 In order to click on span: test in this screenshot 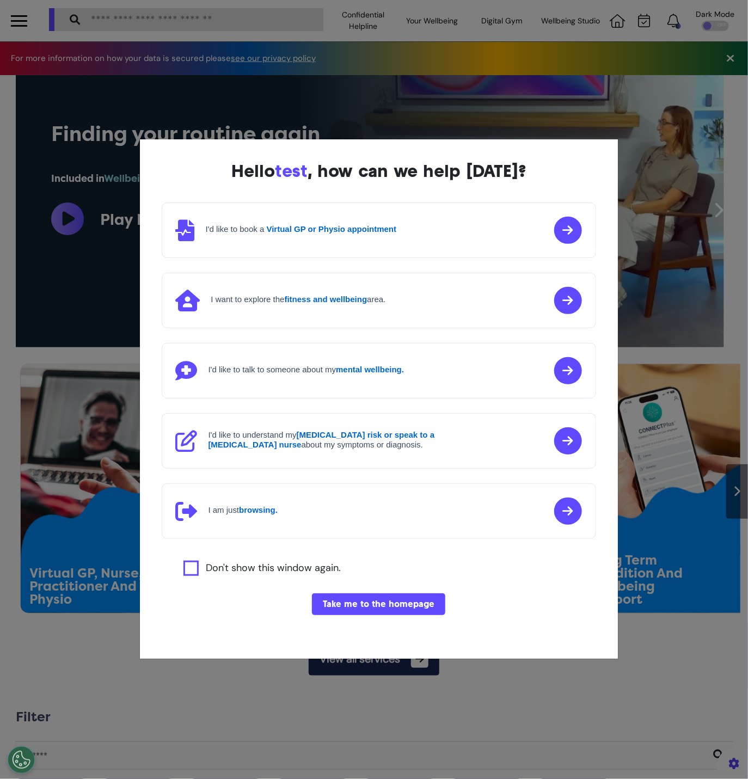, I will do `click(291, 171)`.